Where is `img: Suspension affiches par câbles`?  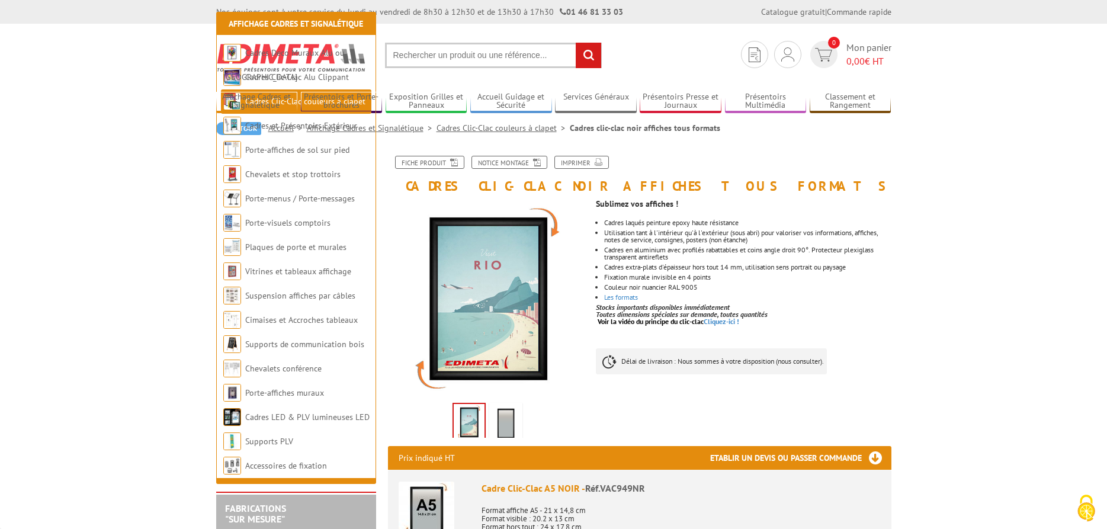 img: Suspension affiches par câbles is located at coordinates (232, 296).